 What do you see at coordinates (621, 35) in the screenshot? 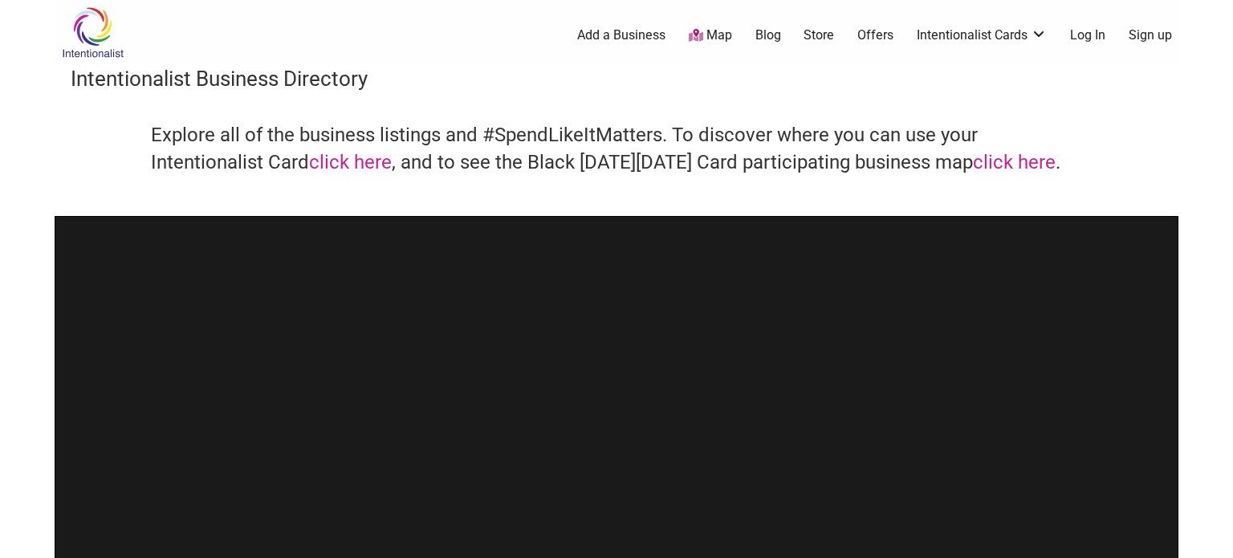
I see `a: Add a Business` at bounding box center [621, 35].